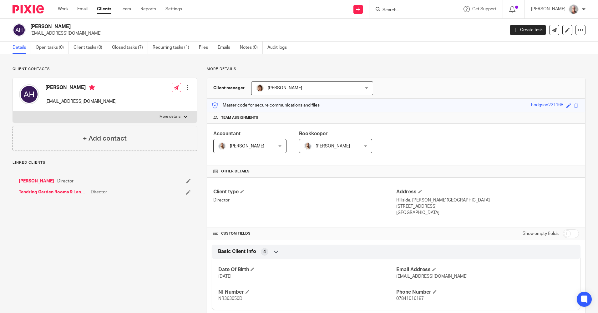  Describe the element at coordinates (130, 48) in the screenshot. I see `a: Closed tasks (7)` at that location.